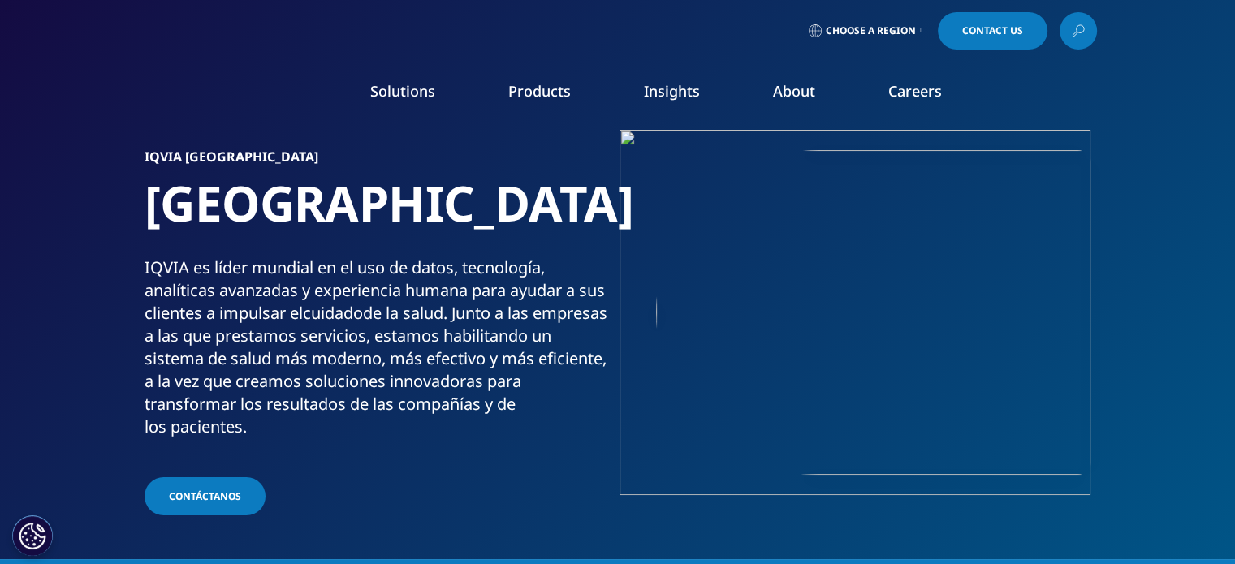  I want to click on nav: Primary, so click(686, 95).